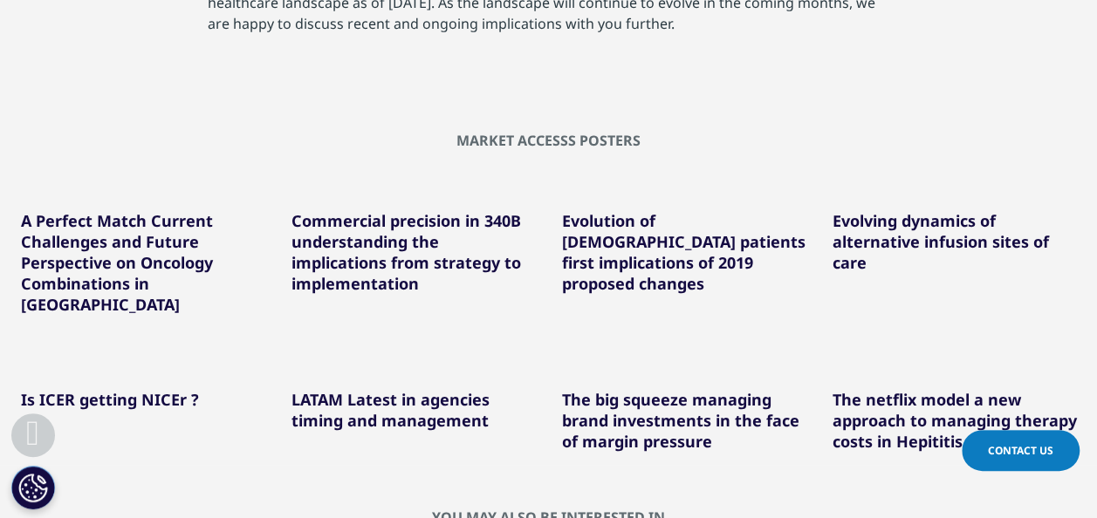  Describe the element at coordinates (941, 242) in the screenshot. I see `a: Evolving dynamics of alternative infusion sites of care` at that location.